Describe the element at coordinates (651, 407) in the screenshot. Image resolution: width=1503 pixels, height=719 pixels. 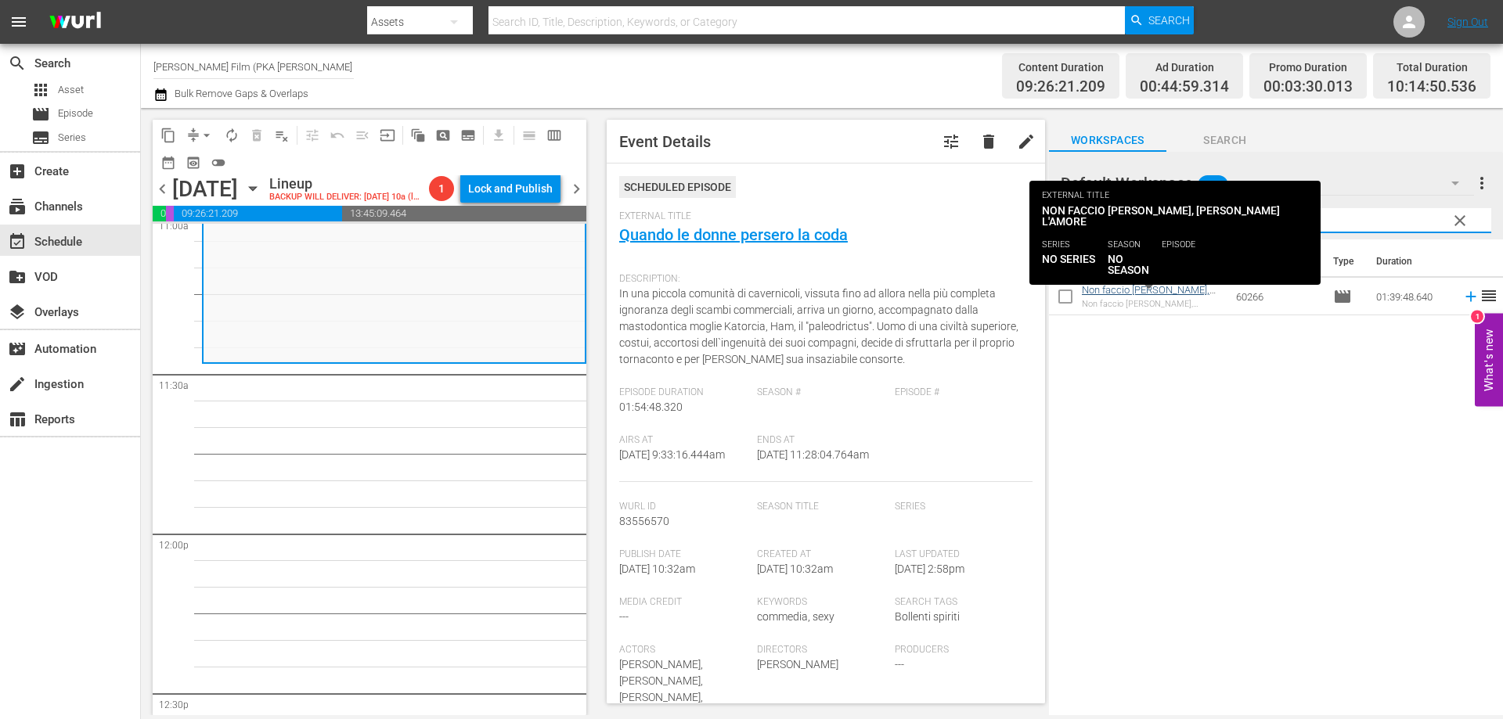
I see `span: 01:54:48.320` at that location.